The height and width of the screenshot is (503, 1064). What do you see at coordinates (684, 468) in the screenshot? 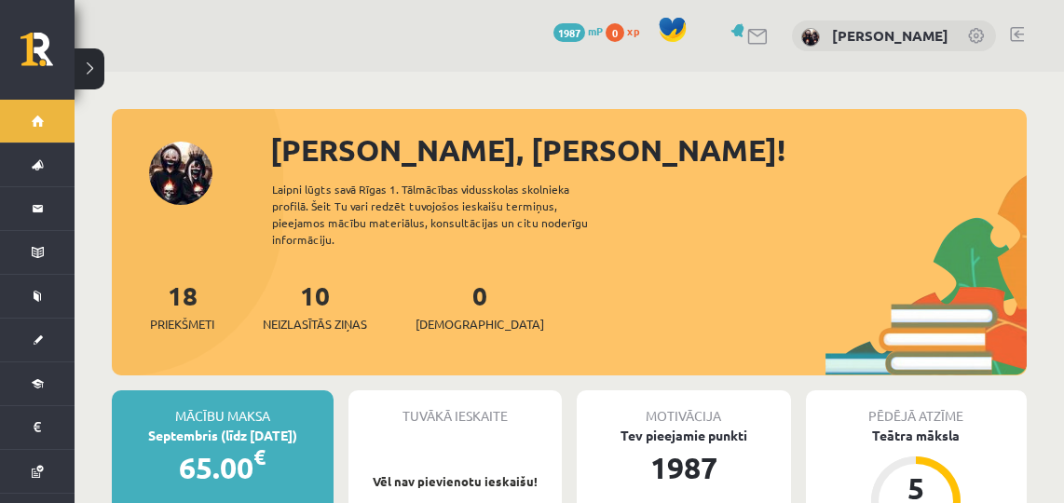
I see `div: 1987` at bounding box center [684, 468].